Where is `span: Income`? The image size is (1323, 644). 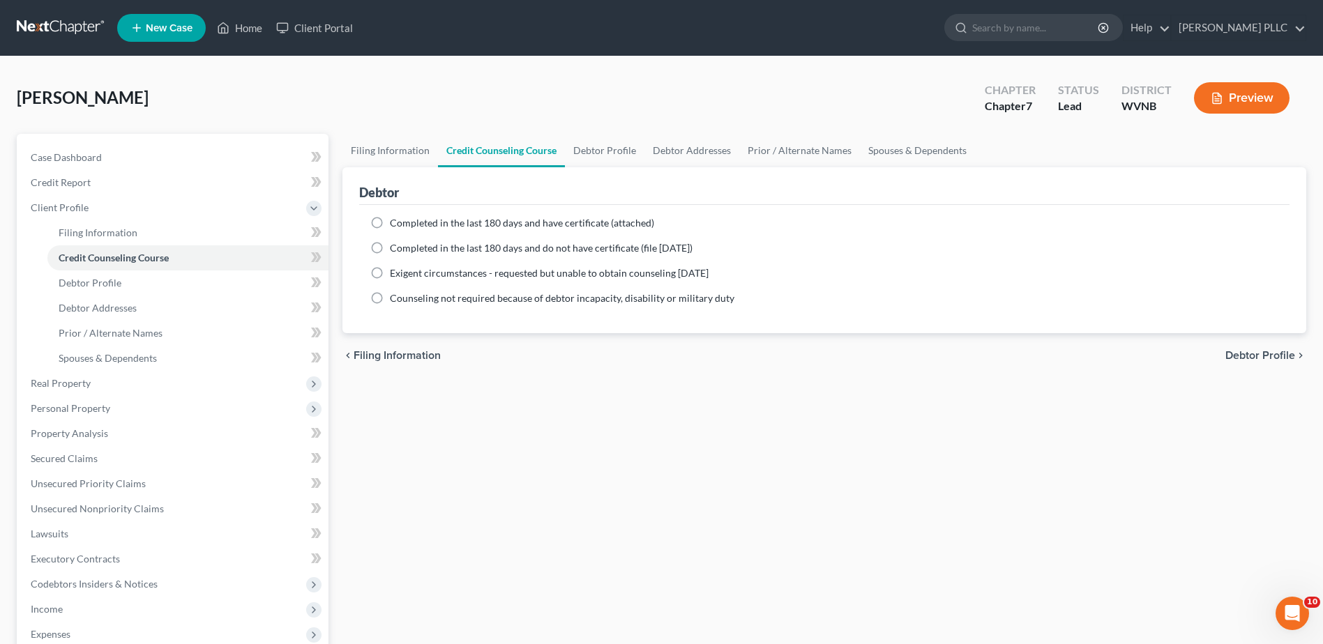 span: Income is located at coordinates (47, 609).